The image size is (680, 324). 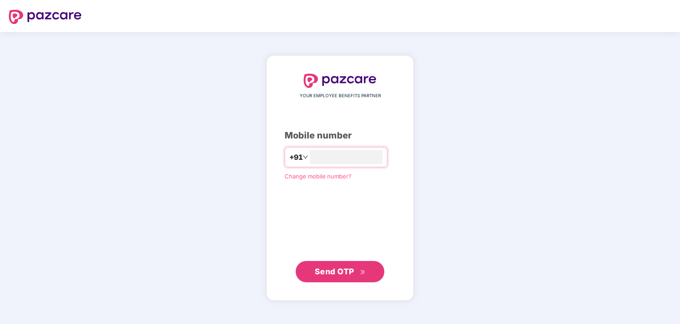 What do you see at coordinates (363, 272) in the screenshot?
I see `span: double-right` at bounding box center [363, 272].